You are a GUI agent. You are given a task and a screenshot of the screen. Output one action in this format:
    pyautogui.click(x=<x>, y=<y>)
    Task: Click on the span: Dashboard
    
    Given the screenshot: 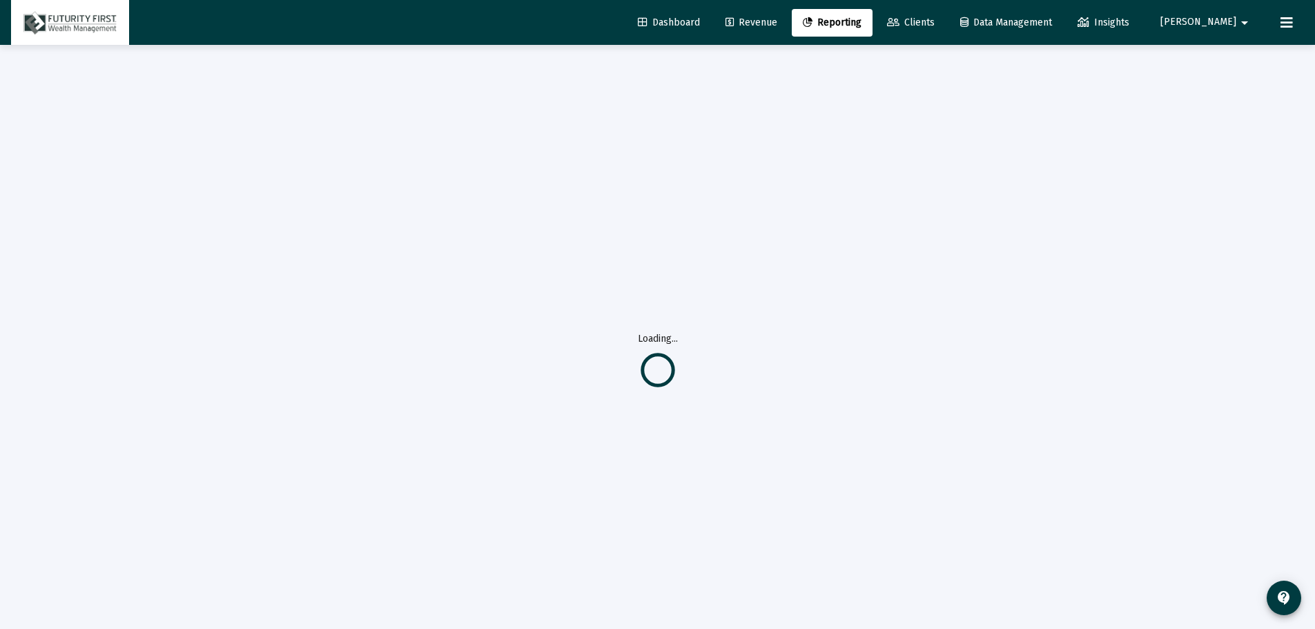 What is the action you would take?
    pyautogui.click(x=669, y=22)
    